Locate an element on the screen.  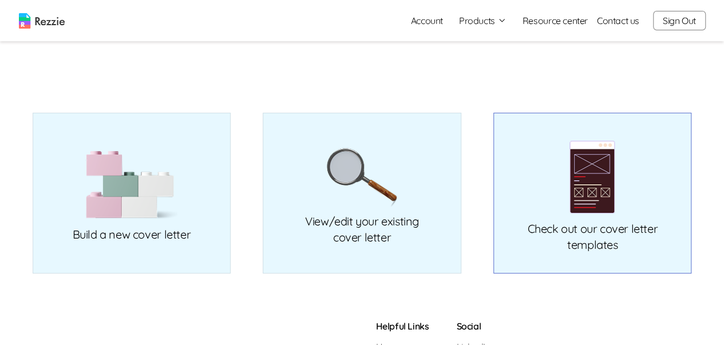
a: Resource center is located at coordinates (555, 21).